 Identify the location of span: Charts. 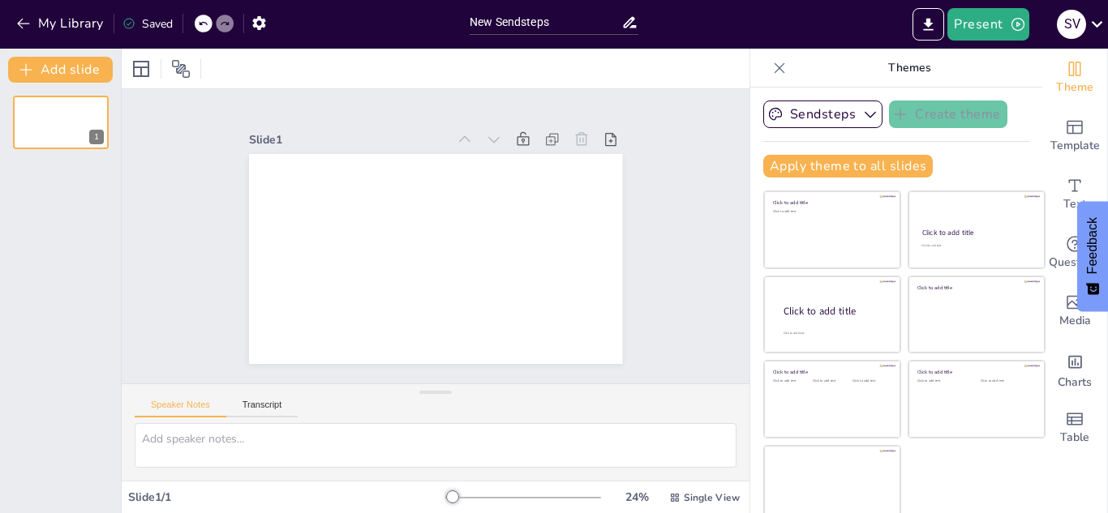
(1075, 383).